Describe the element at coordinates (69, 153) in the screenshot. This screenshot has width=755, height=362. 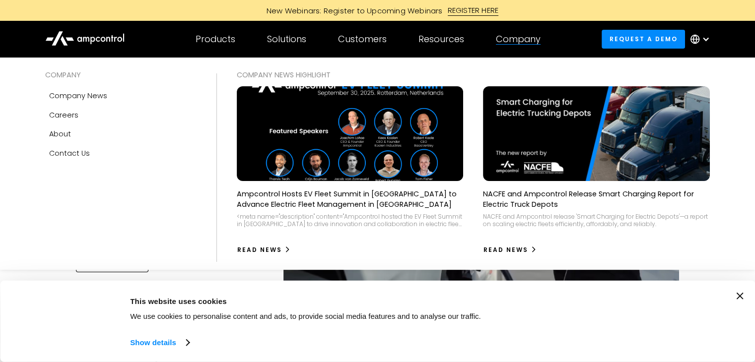
I see `div: Contact Us` at that location.